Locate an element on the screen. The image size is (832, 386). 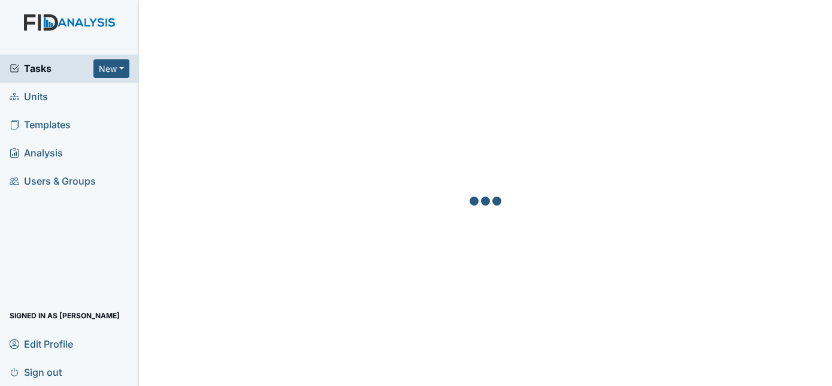
a: Tasks is located at coordinates (51, 68).